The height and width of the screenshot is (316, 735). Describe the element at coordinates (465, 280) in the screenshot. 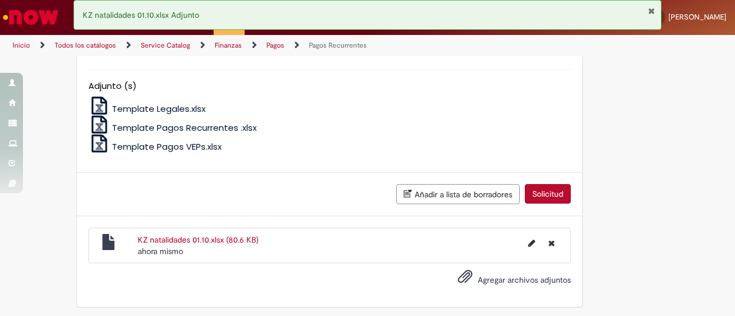

I see `button: Agregar archivos adjuntos` at that location.